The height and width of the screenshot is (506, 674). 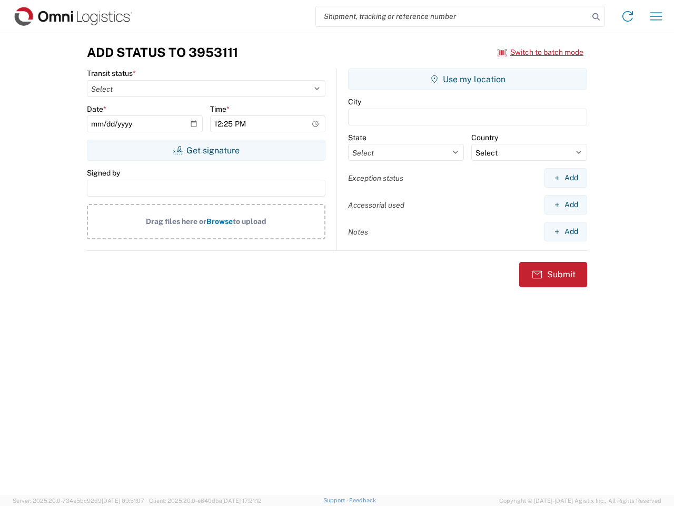 What do you see at coordinates (541, 52) in the screenshot?
I see `button: Switch to batch mode` at bounding box center [541, 52].